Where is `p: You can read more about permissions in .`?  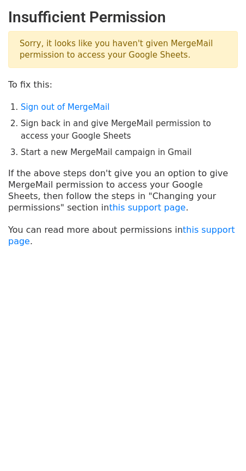
p: You can read more about permissions in . is located at coordinates (123, 236).